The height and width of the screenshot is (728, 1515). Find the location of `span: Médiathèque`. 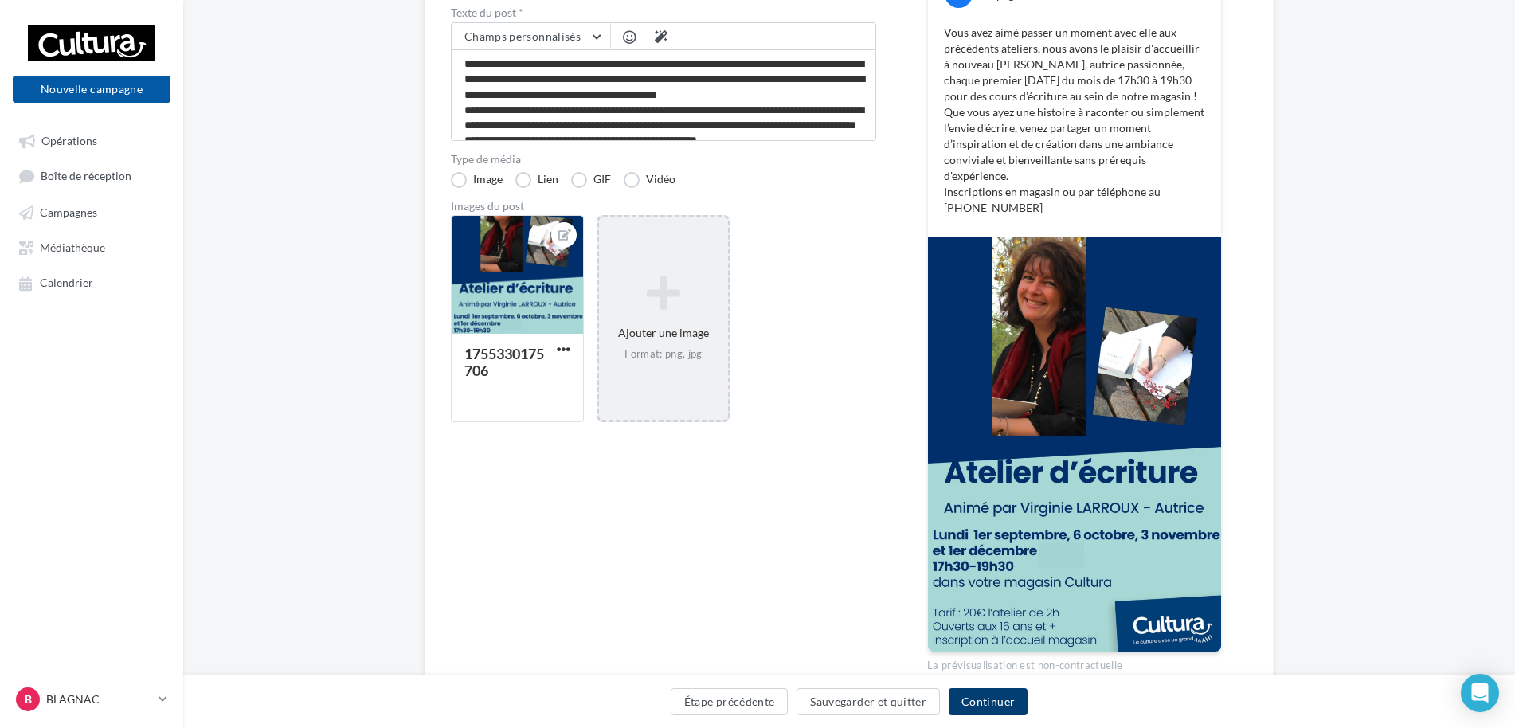

span: Médiathèque is located at coordinates (73, 247).